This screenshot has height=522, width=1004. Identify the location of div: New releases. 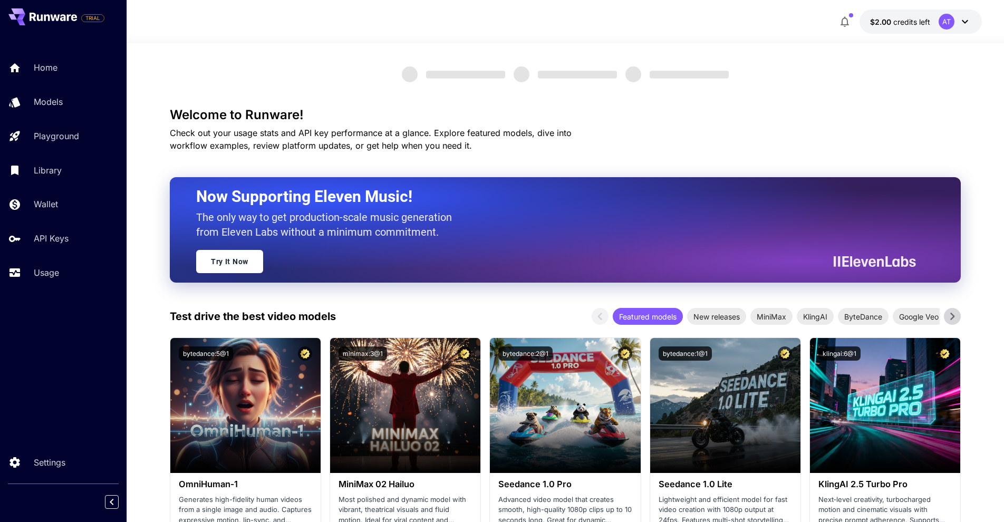
(716, 316).